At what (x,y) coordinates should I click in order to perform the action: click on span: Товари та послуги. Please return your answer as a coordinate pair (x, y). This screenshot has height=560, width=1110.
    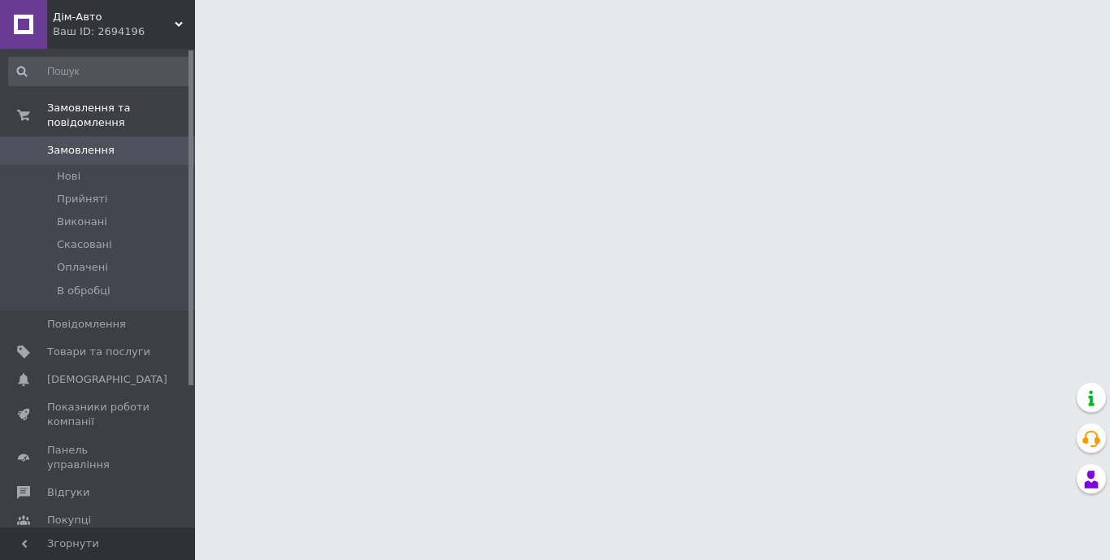
    Looking at the image, I should click on (98, 352).